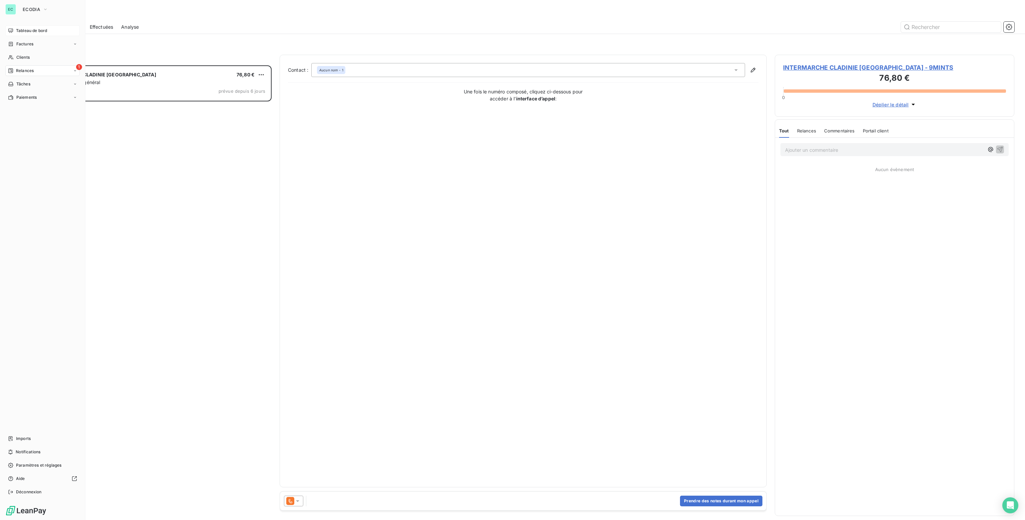  Describe the element at coordinates (536, 98) in the screenshot. I see `strong: interface d’appel` at that location.